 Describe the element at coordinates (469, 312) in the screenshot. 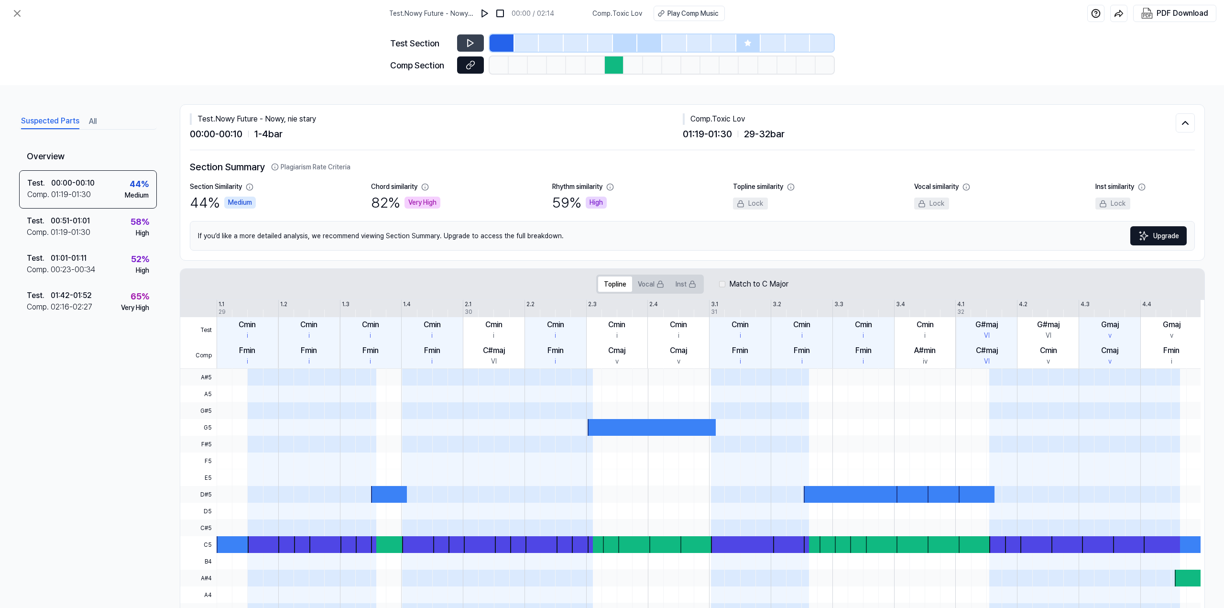

I see `div: 30` at that location.